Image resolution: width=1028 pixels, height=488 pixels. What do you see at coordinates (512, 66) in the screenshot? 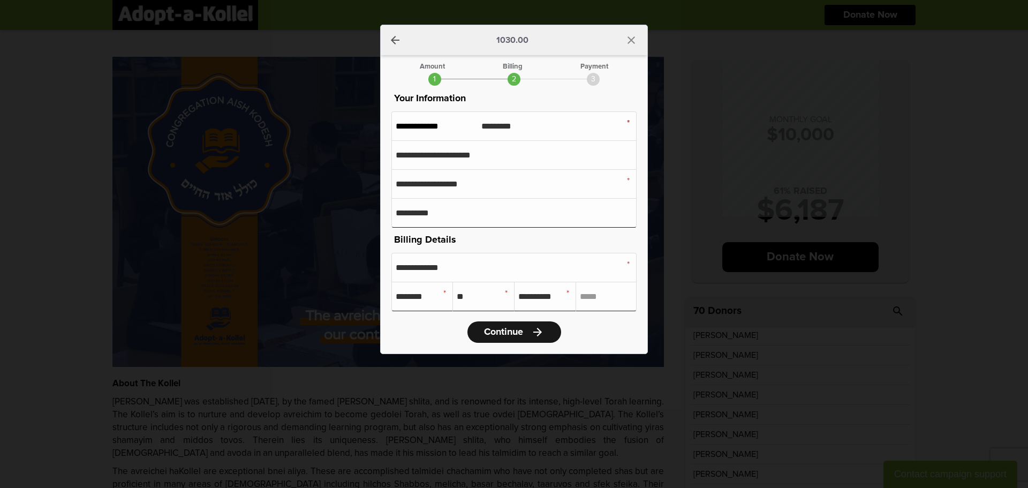
I see `div: Billing` at bounding box center [512, 66].